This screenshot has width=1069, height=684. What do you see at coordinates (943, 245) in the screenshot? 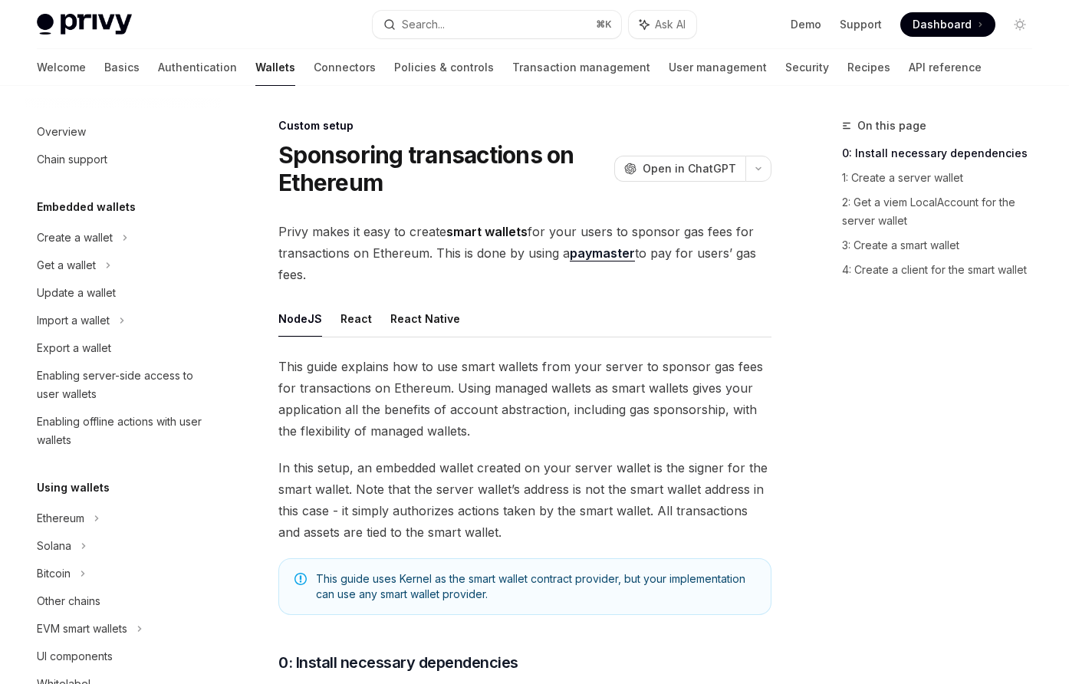
I see `a: 3: Create a smart wallet` at bounding box center [943, 245].